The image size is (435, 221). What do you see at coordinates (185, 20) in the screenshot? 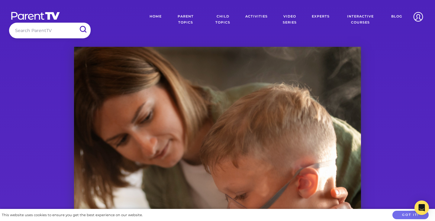
I see `a: Parent Topics` at bounding box center [185, 20].